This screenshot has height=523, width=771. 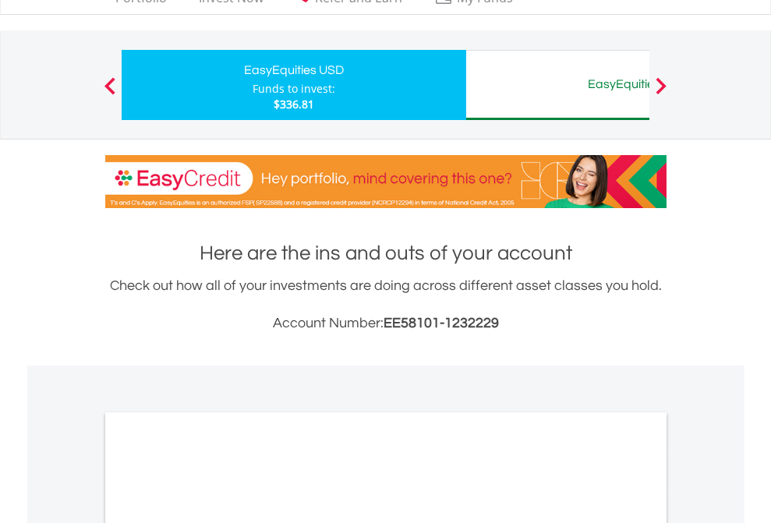 I want to click on div: Check out how all of your investments are doing across different asset classes you hold., so click(x=386, y=305).